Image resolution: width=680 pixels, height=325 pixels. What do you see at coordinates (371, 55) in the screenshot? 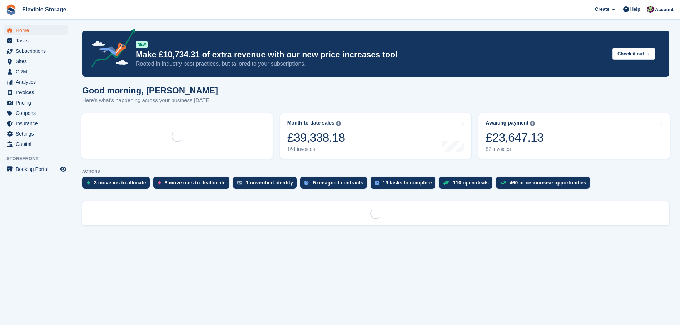
I see `p: Make £10,734.31 of extra revenue with our new price increases tool` at bounding box center [371, 55].